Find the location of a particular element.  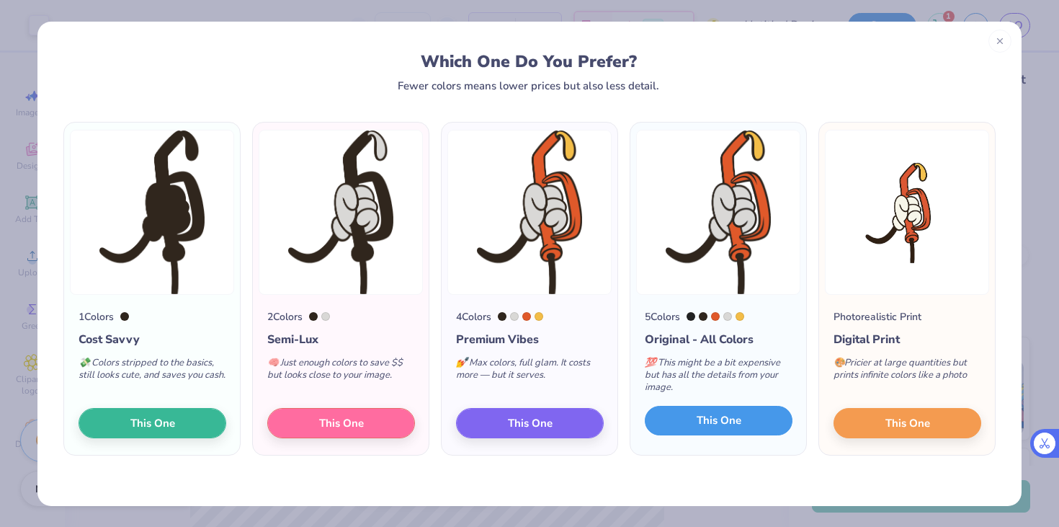

div: This might be a bit expensive but has all the details from your image. is located at coordinates (719, 378).